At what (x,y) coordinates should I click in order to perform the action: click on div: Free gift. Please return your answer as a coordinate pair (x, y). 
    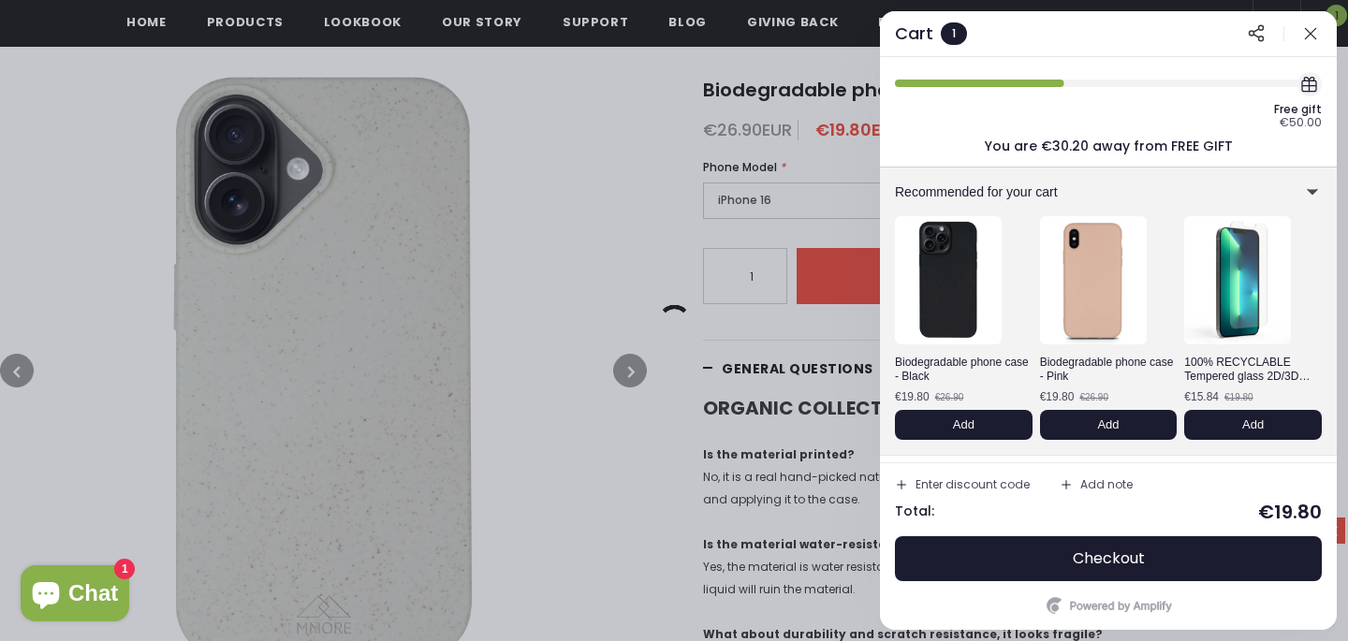
    Looking at the image, I should click on (1297, 110).